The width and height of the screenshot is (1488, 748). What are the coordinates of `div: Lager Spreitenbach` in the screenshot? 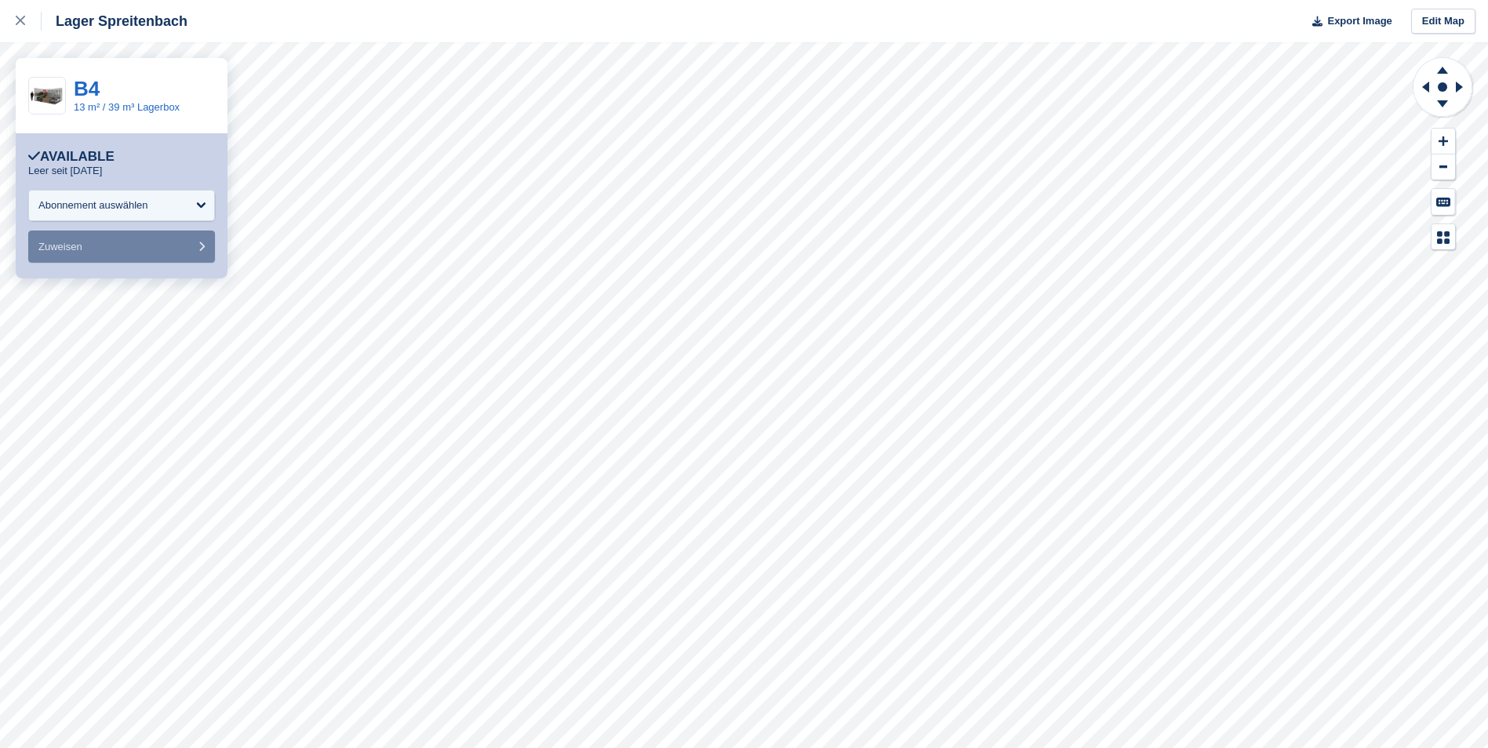 It's located at (115, 21).